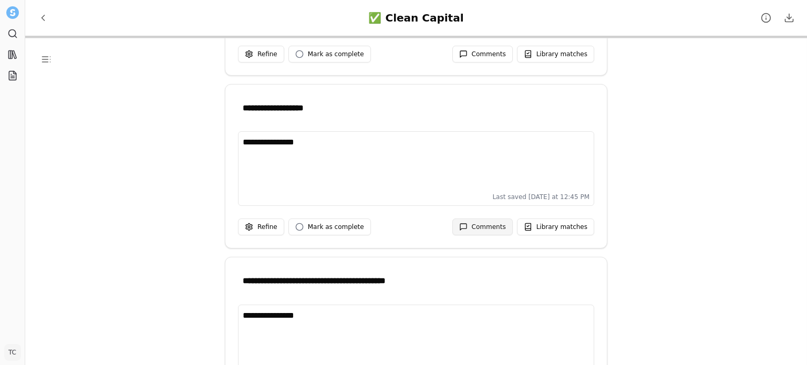 The image size is (807, 365). What do you see at coordinates (13, 34) in the screenshot?
I see `a: Search` at bounding box center [13, 34].